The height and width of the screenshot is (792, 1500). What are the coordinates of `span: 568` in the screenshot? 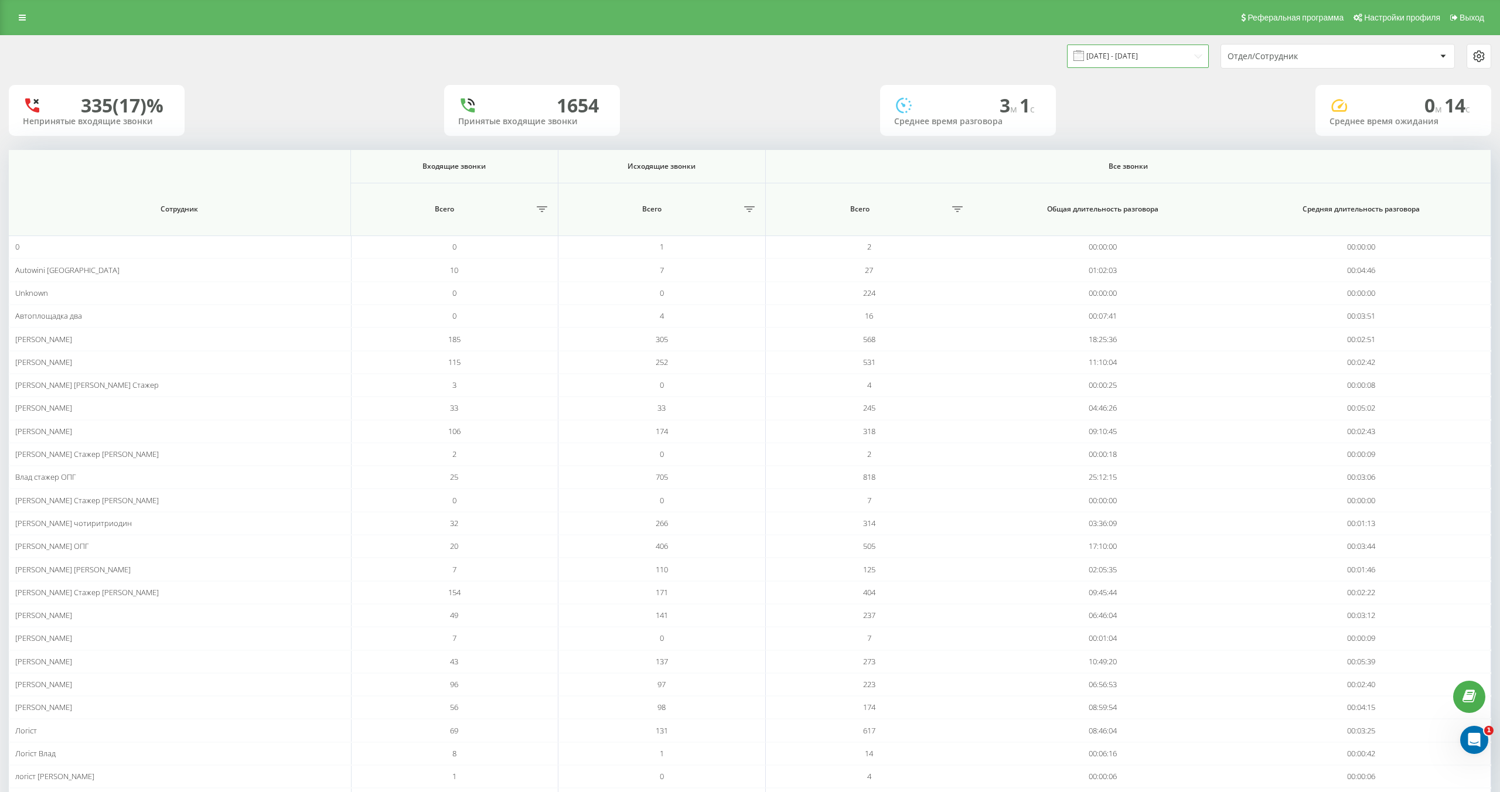 It's located at (869, 339).